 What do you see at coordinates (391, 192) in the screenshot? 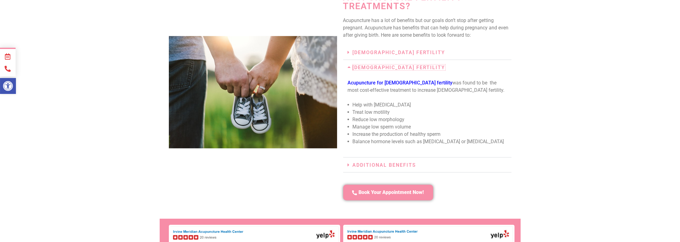
I see `span: Book Your Appointment Now!` at bounding box center [391, 192].